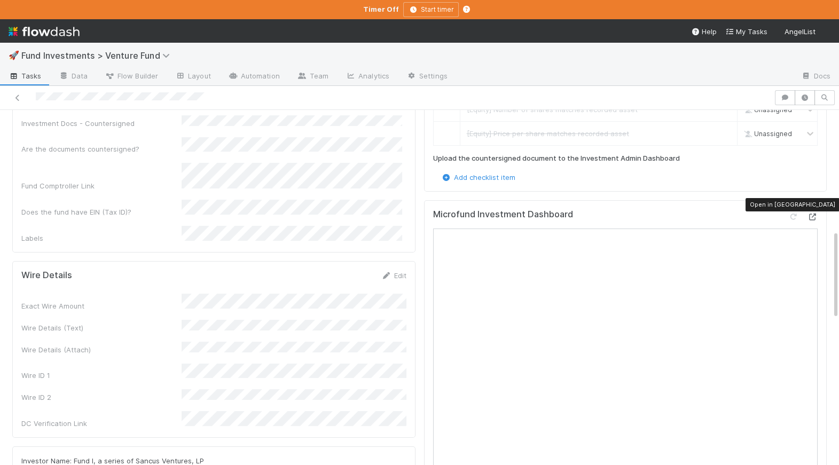 The height and width of the screenshot is (465, 839). What do you see at coordinates (131, 77) in the screenshot?
I see `a: Flow Builder` at bounding box center [131, 77].